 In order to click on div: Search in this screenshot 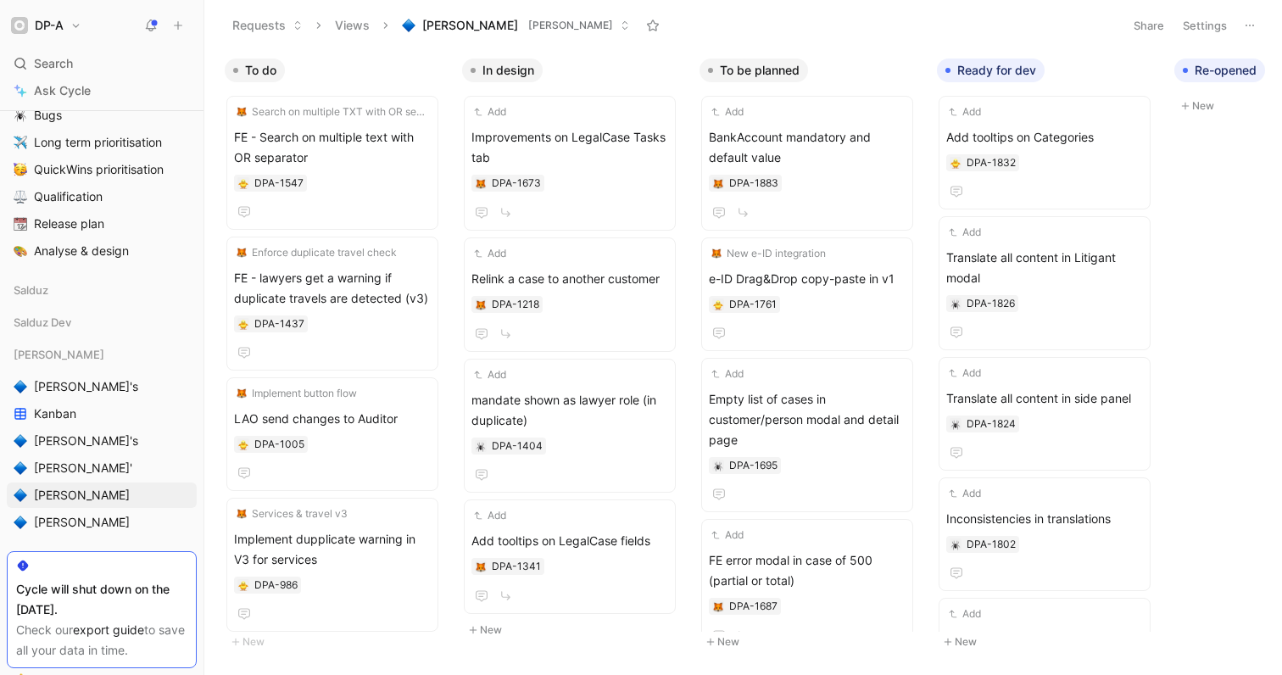, I will do `click(102, 64)`.